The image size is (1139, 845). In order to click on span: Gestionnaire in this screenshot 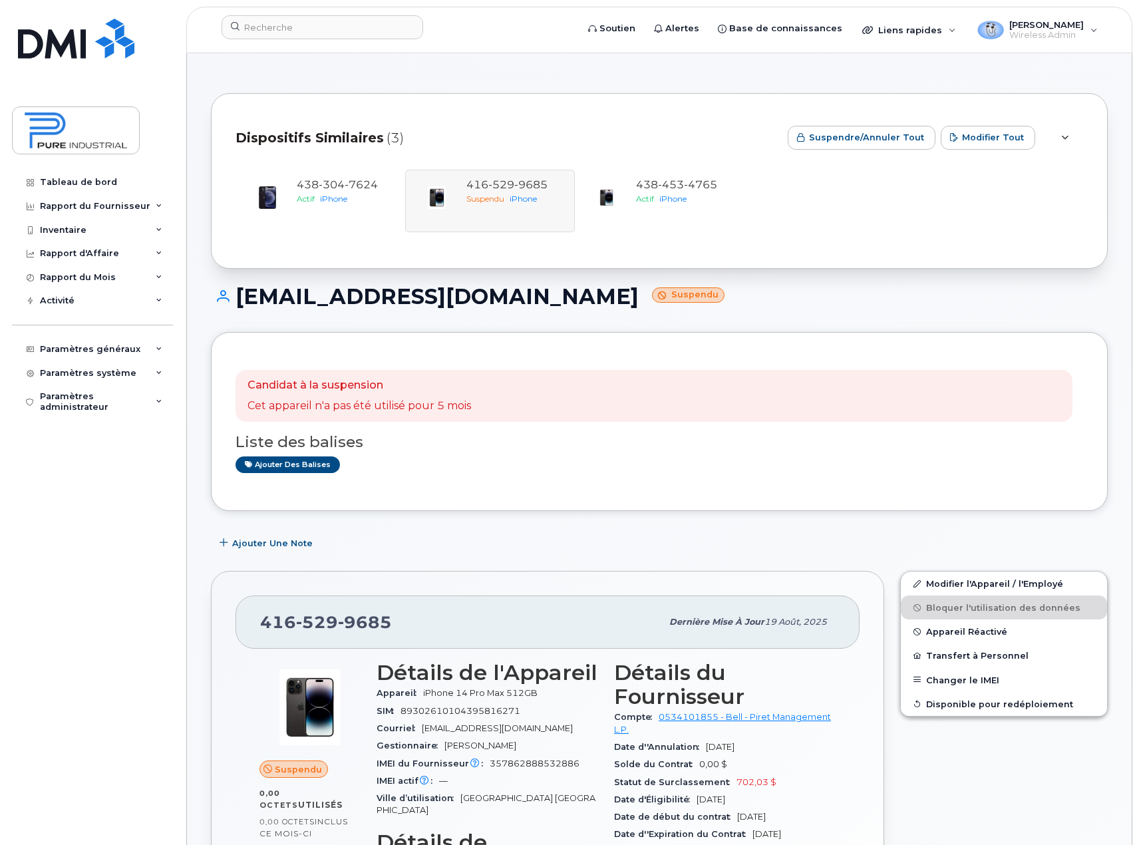, I will do `click(410, 745)`.